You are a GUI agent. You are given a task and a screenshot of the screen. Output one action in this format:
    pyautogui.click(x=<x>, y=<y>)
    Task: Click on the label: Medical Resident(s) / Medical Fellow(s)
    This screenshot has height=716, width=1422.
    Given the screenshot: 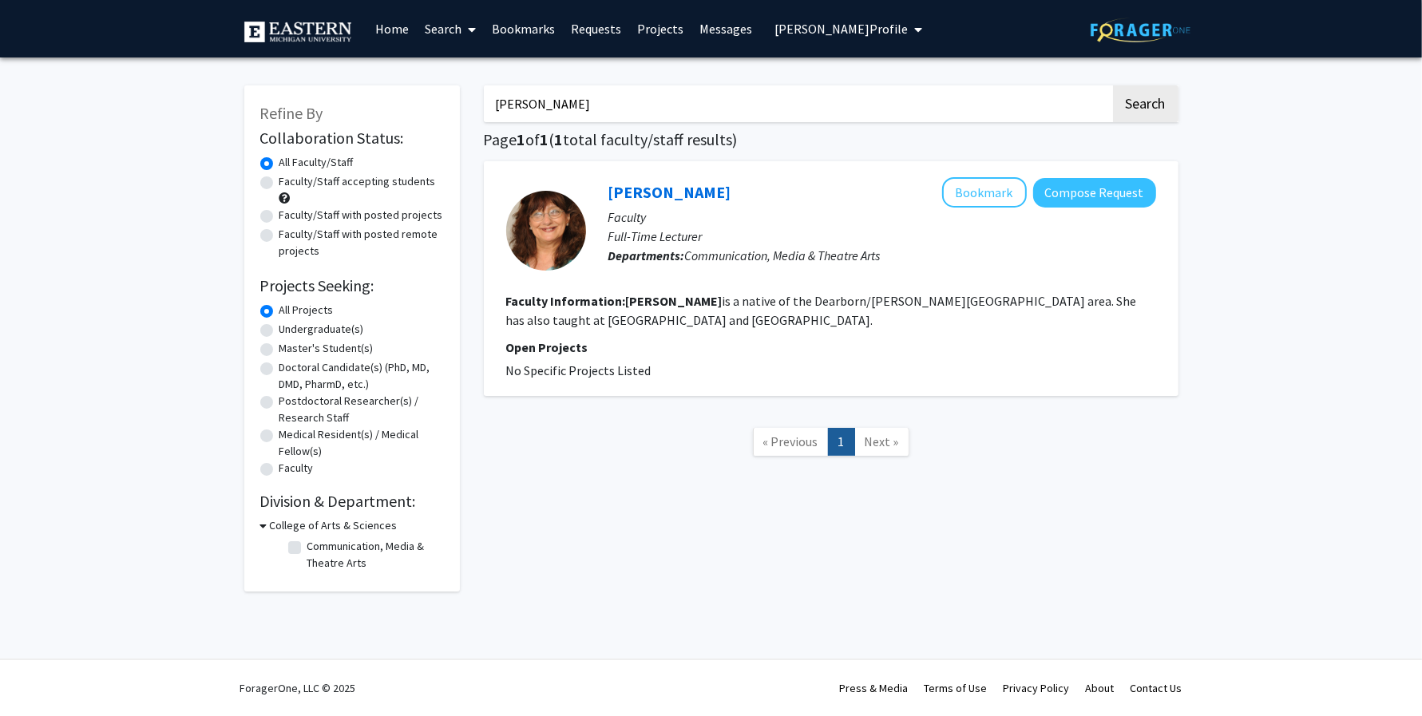 What is the action you would take?
    pyautogui.click(x=362, y=443)
    